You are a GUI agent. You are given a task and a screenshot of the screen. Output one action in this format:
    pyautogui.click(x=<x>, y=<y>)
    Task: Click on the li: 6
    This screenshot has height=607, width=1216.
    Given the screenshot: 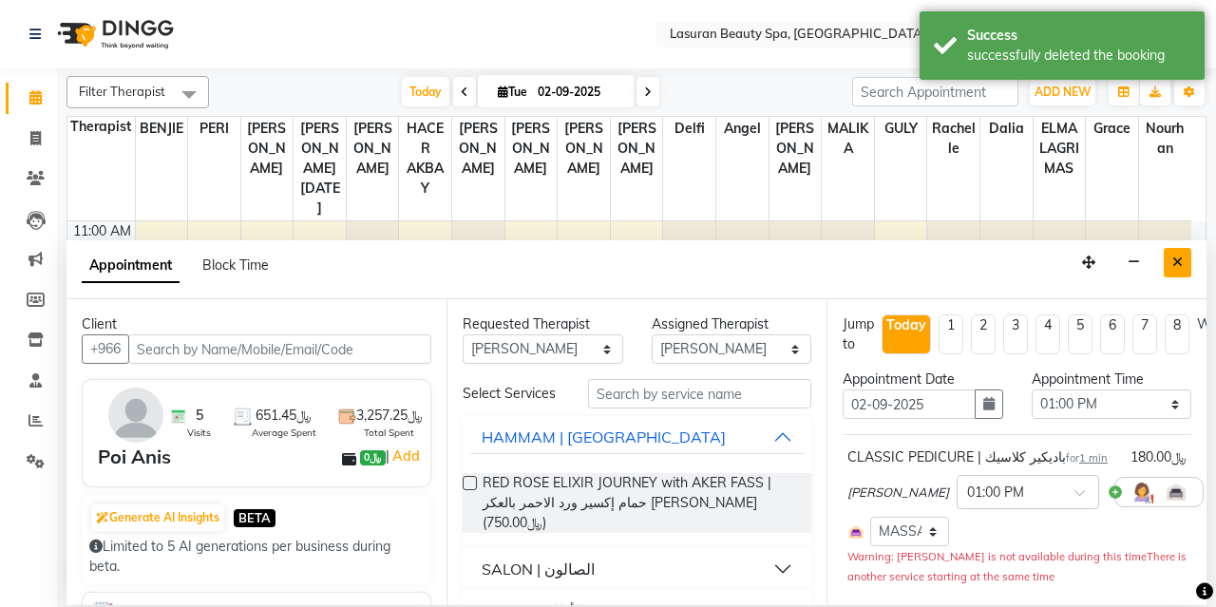 What is the action you would take?
    pyautogui.click(x=1112, y=334)
    